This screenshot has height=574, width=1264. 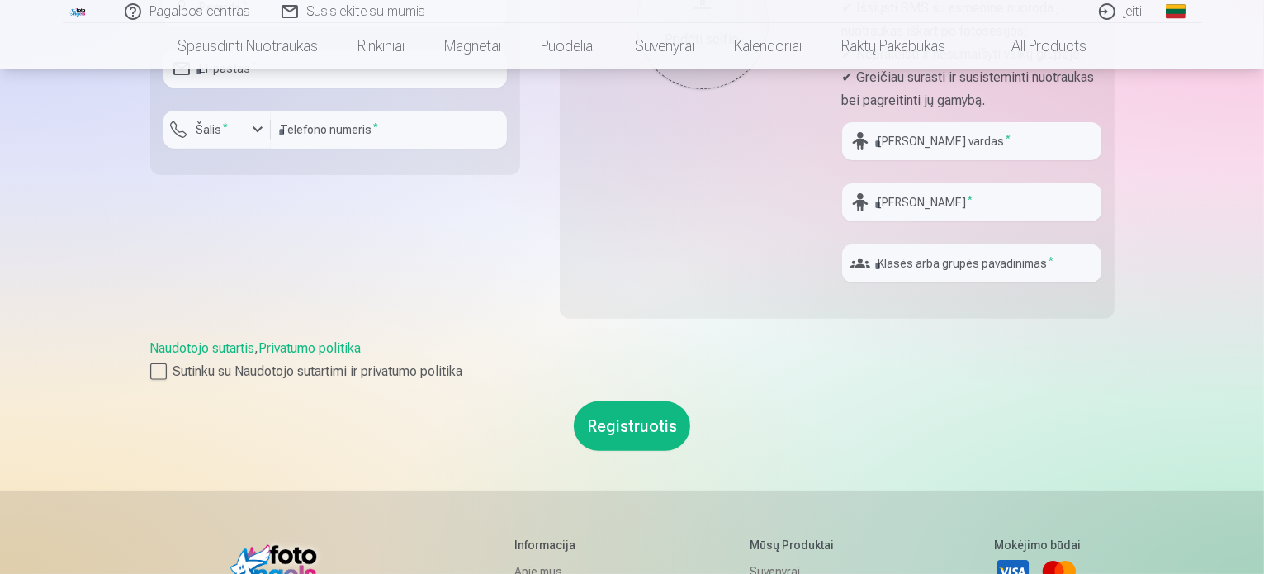 I want to click on a: Spausdinti nuotraukas, so click(x=248, y=46).